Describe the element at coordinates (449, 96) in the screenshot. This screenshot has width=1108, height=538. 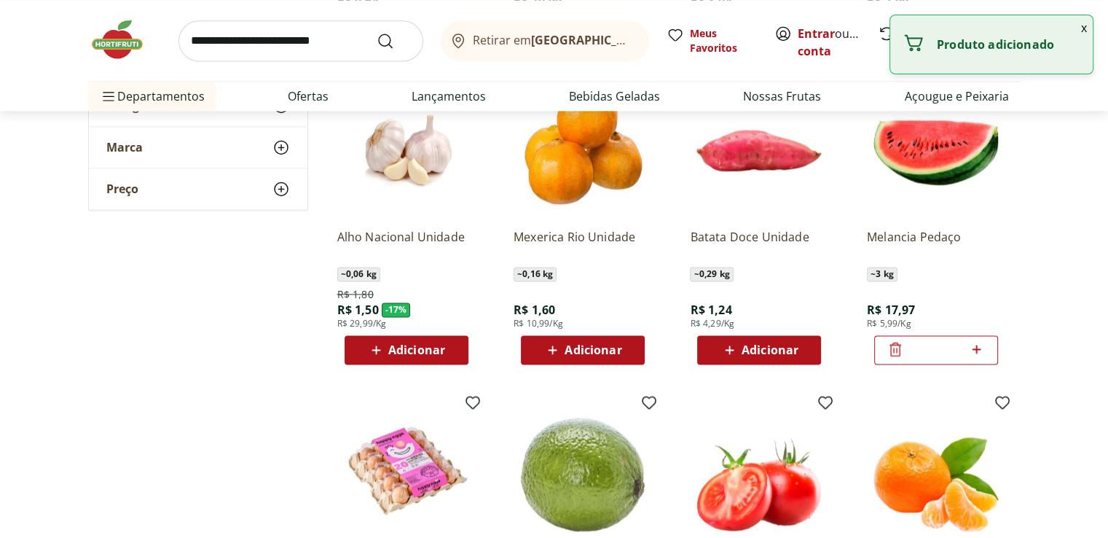
I see `a: Lançamentos` at that location.